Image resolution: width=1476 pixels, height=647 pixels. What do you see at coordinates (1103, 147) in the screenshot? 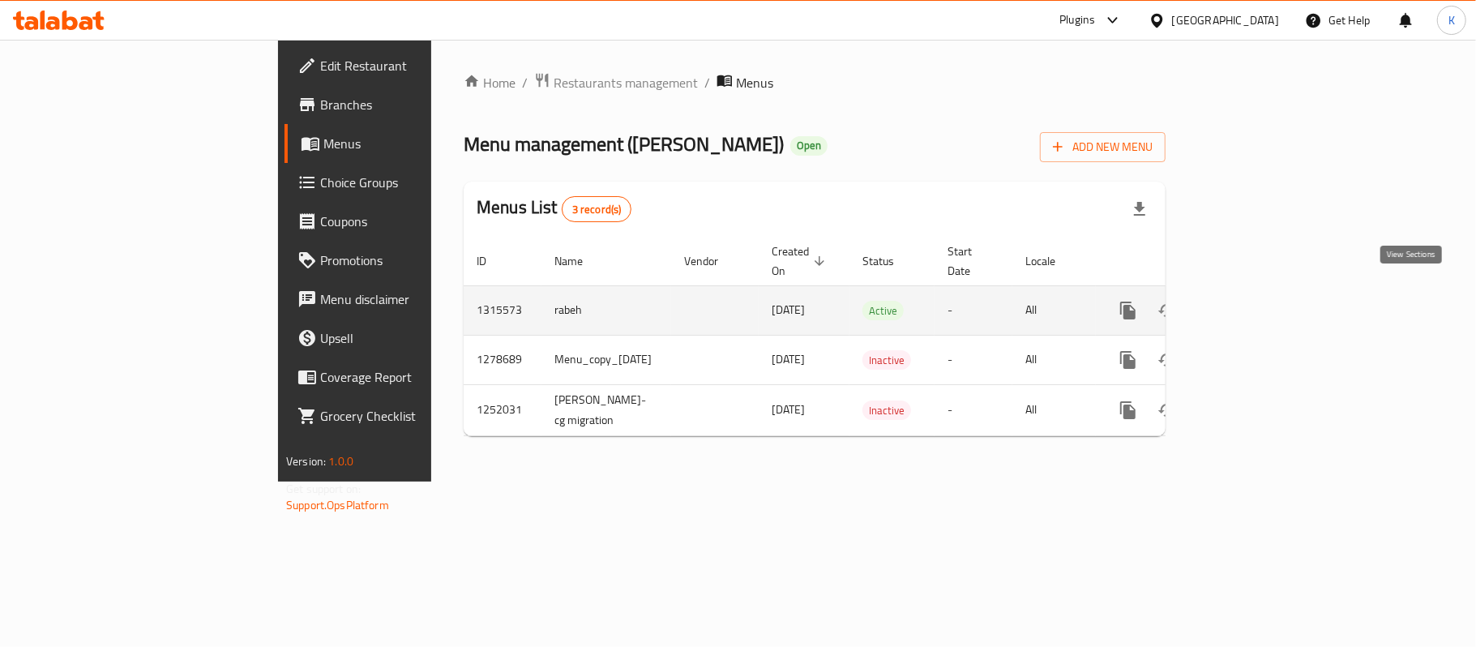
I see `button: Add New Menu` at bounding box center [1103, 147].